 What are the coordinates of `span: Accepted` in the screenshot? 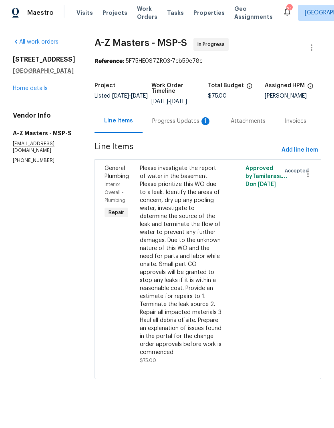 It's located at (298, 171).